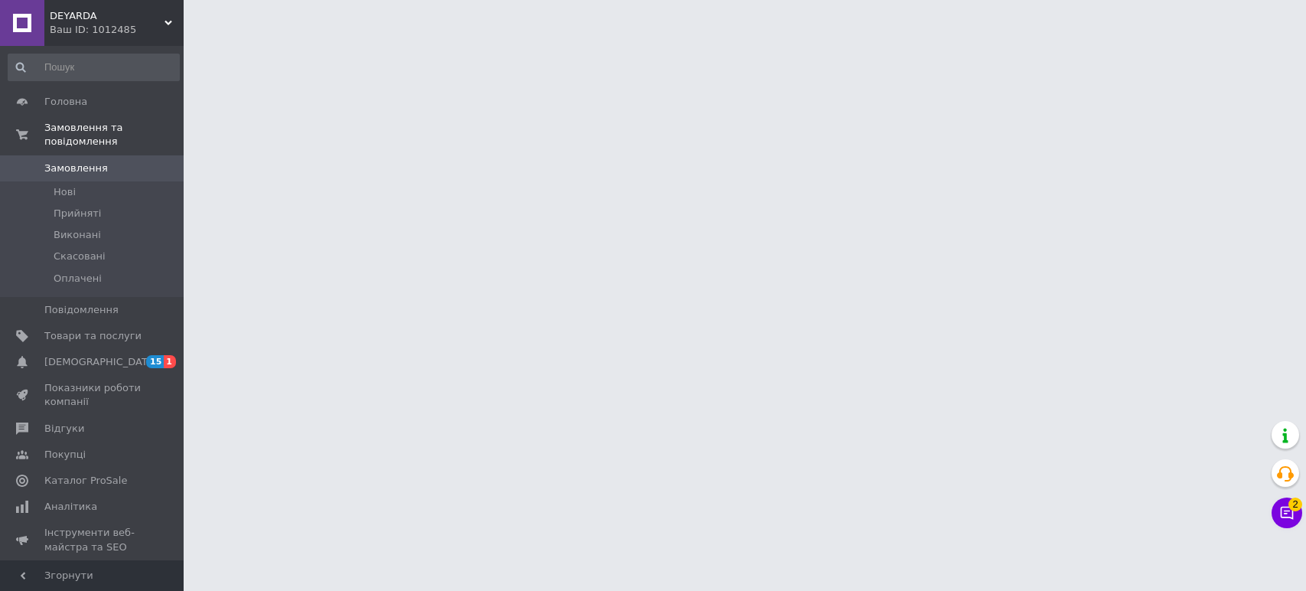  Describe the element at coordinates (80, 256) in the screenshot. I see `span: Скасовані` at that location.